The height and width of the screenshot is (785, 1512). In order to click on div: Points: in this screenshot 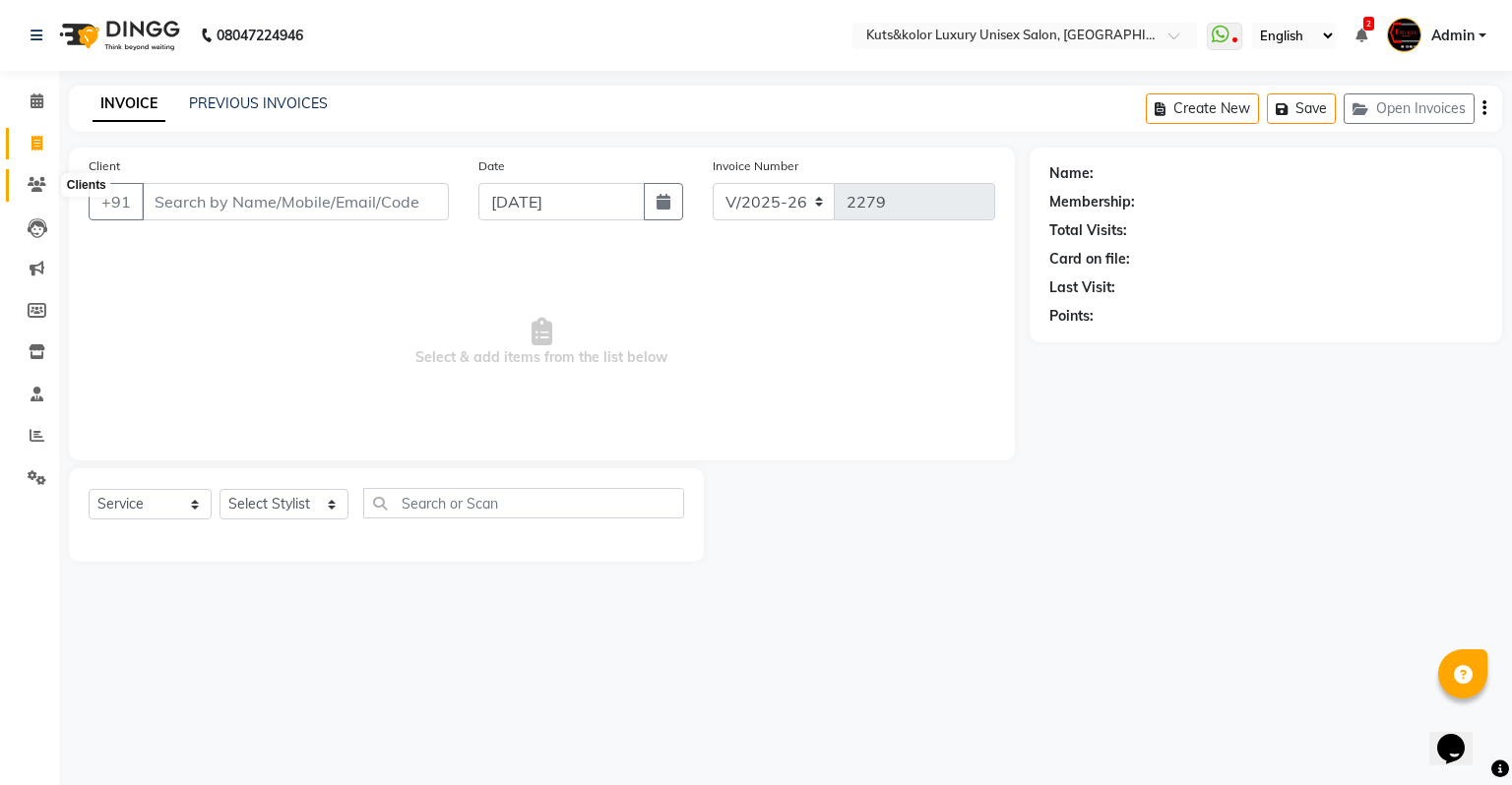, I will do `click(1070, 316)`.